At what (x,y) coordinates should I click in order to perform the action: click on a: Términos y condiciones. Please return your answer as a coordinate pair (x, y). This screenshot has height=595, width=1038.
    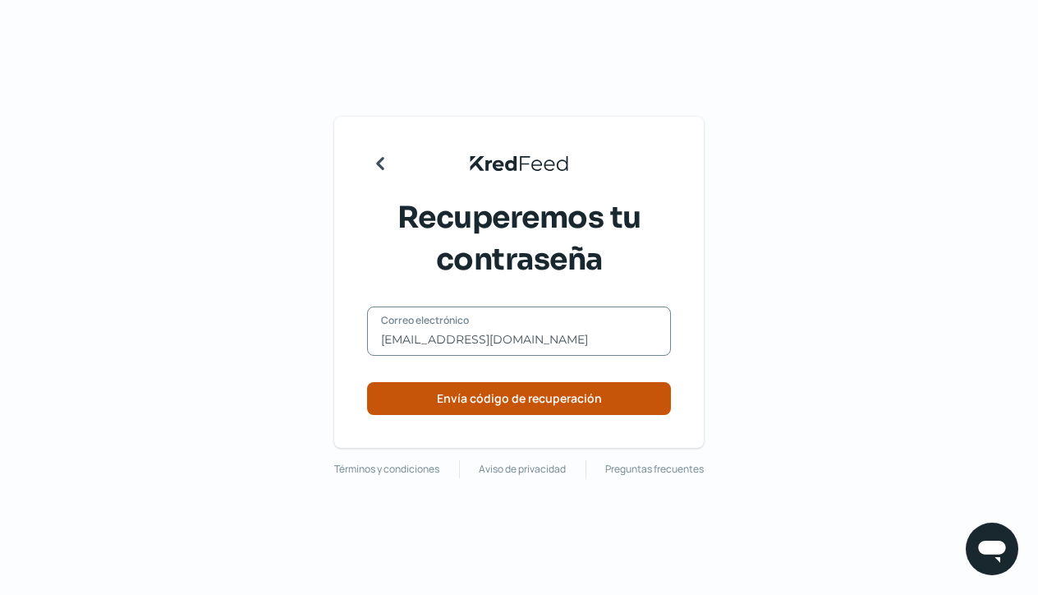
    Looking at the image, I should click on (387, 469).